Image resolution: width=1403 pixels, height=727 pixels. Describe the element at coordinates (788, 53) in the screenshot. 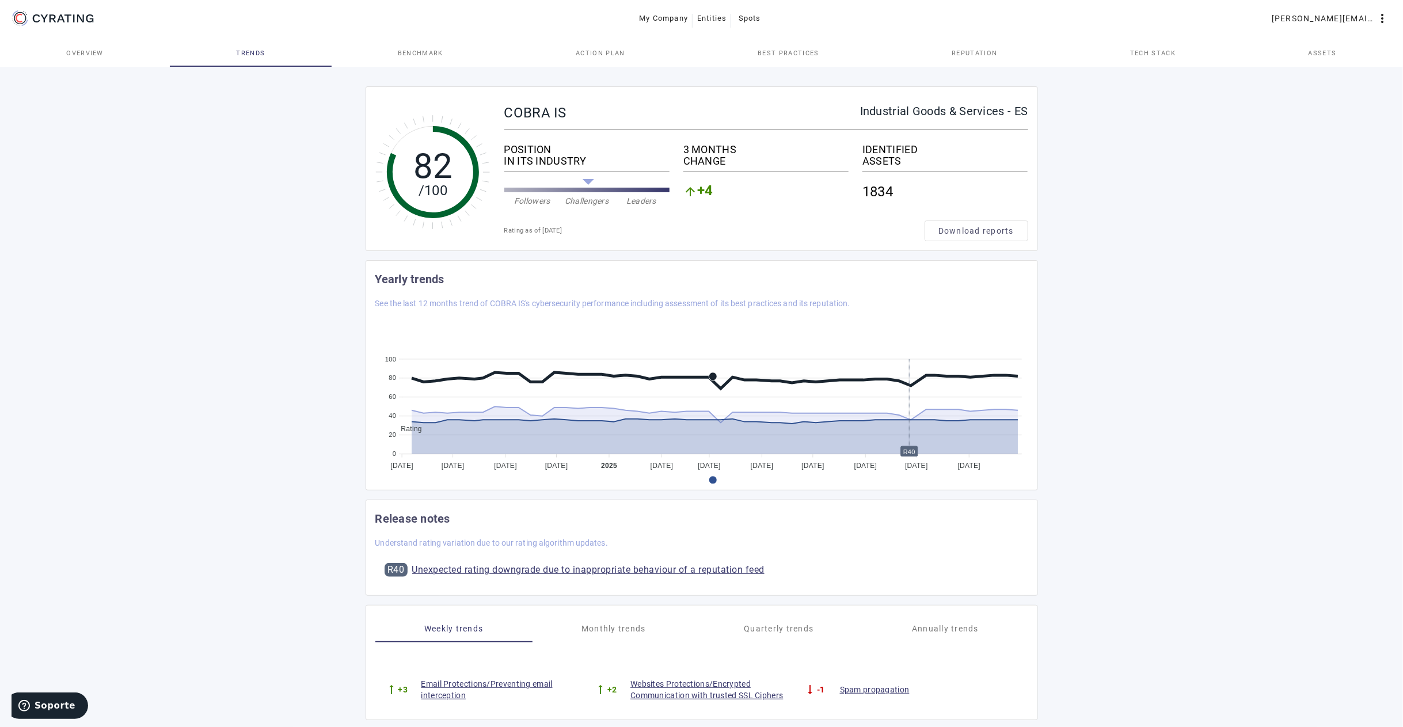

I see `span: Best practices` at that location.